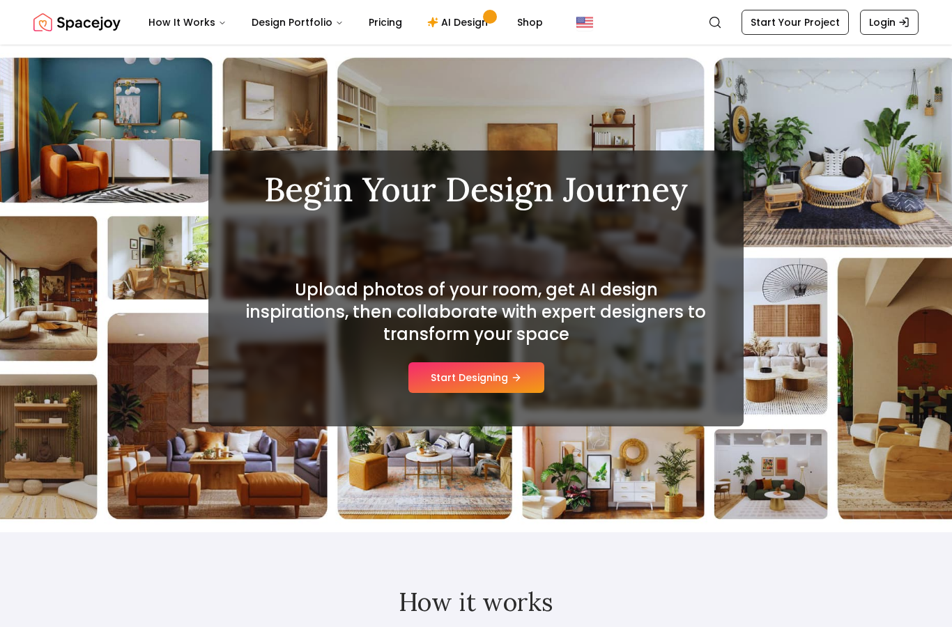 This screenshot has height=627, width=952. Describe the element at coordinates (346, 22) in the screenshot. I see `nav: Main` at that location.